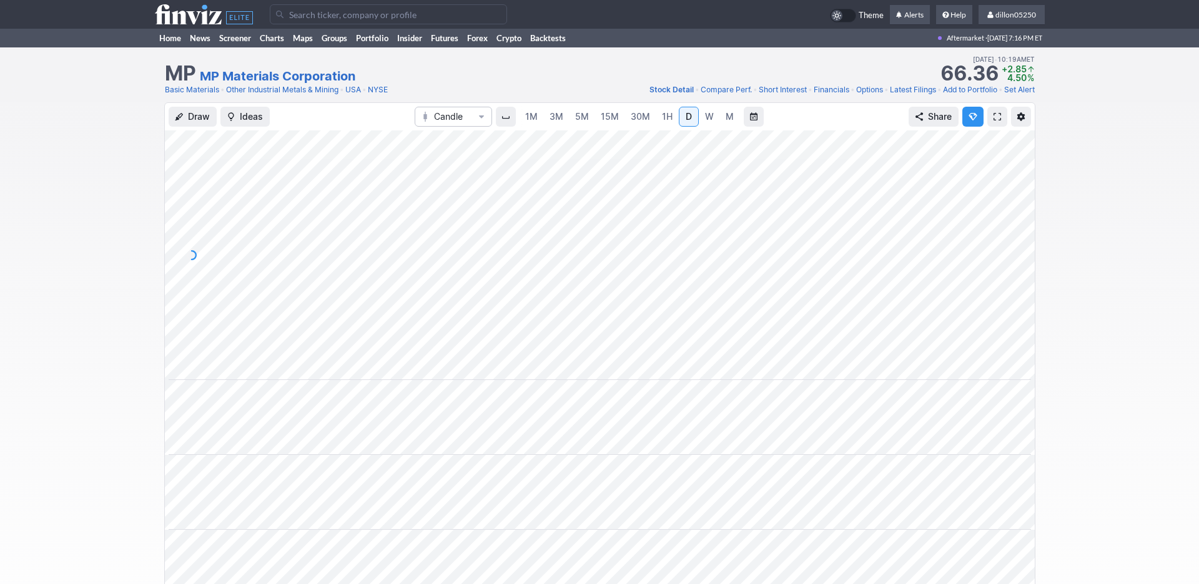 Image resolution: width=1199 pixels, height=584 pixels. I want to click on span: 30M, so click(640, 116).